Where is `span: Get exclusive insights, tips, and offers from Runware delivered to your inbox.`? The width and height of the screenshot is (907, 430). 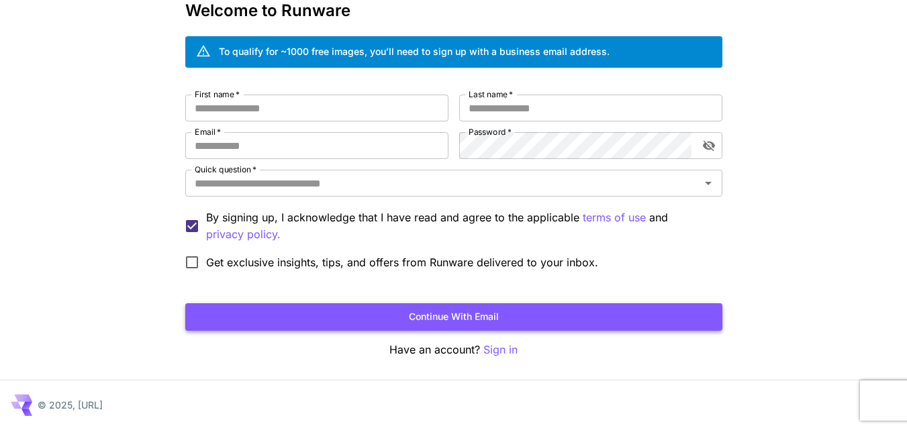
span: Get exclusive insights, tips, and offers from Runware delivered to your inbox. is located at coordinates (402, 262).